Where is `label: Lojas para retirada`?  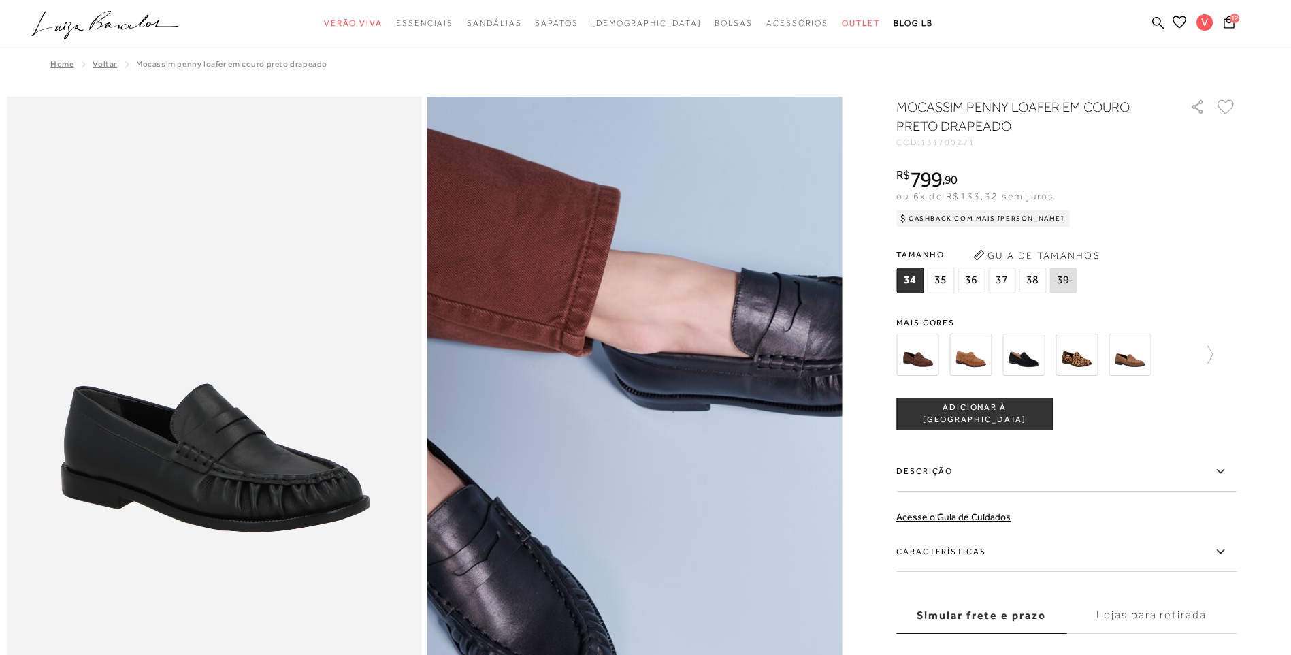
label: Lojas para retirada is located at coordinates (1152, 615).